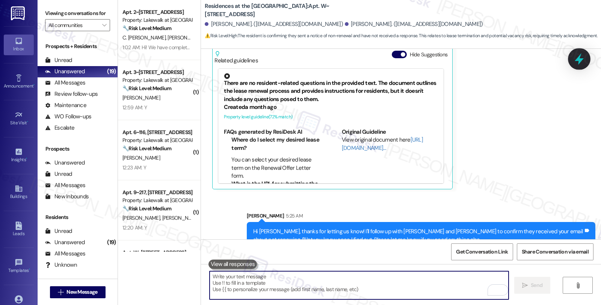 This screenshot has width=601, height=305. Describe the element at coordinates (134, 167) in the screenshot. I see `div: 12:23 AM: Y` at that location.